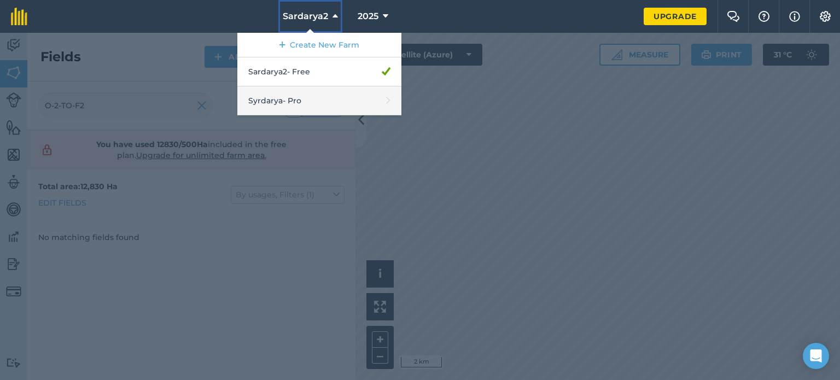 The height and width of the screenshot is (380, 840). What do you see at coordinates (816, 356) in the screenshot?
I see `div: Open Intercom Messenger` at bounding box center [816, 356].